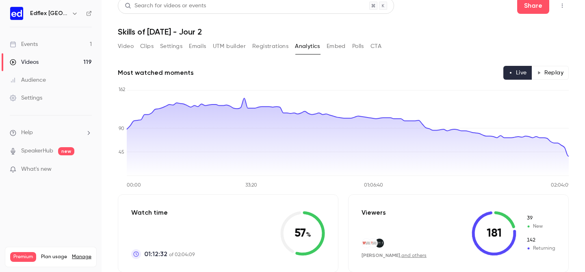 The height and width of the screenshot is (272, 585). Describe the element at coordinates (171, 46) in the screenshot. I see `button: Settings` at that location.